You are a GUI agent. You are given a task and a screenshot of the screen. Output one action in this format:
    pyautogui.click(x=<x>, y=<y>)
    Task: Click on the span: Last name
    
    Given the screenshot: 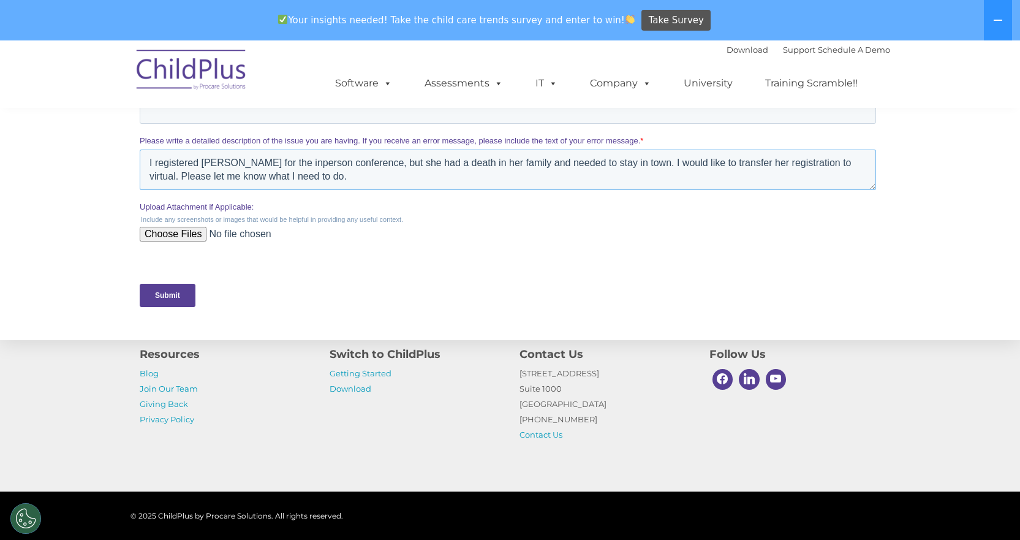 What is the action you would take?
    pyautogui.click(x=389, y=75)
    